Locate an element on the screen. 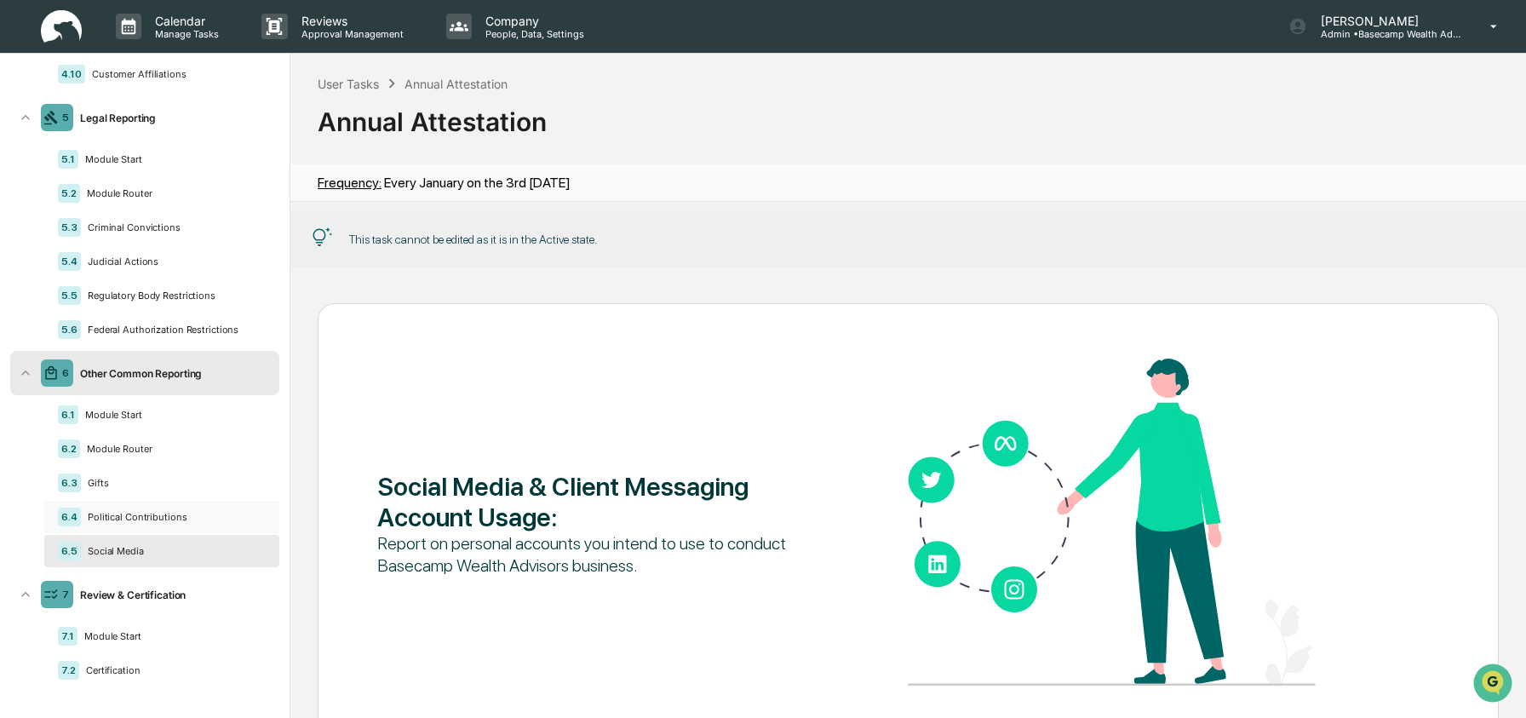 Image resolution: width=1526 pixels, height=718 pixels. div: 5.6 is located at coordinates (69, 330).